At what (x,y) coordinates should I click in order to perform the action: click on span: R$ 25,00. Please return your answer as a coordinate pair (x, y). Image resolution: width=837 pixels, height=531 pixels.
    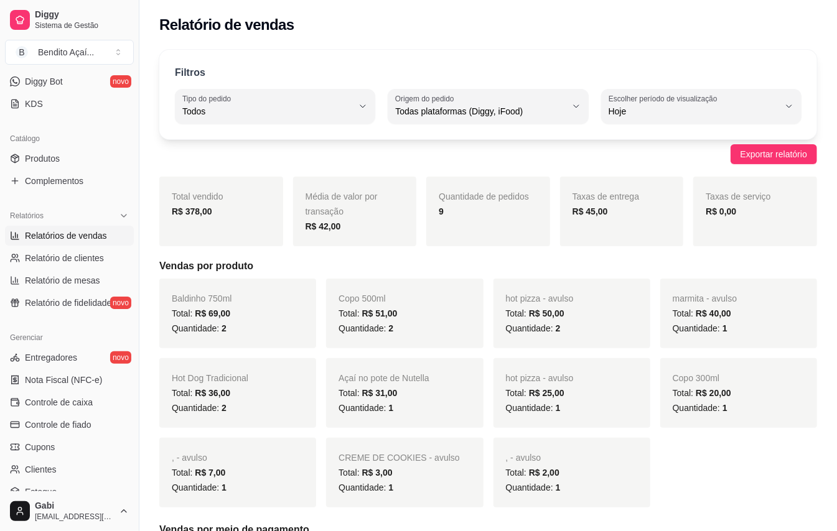
    Looking at the image, I should click on (546, 393).